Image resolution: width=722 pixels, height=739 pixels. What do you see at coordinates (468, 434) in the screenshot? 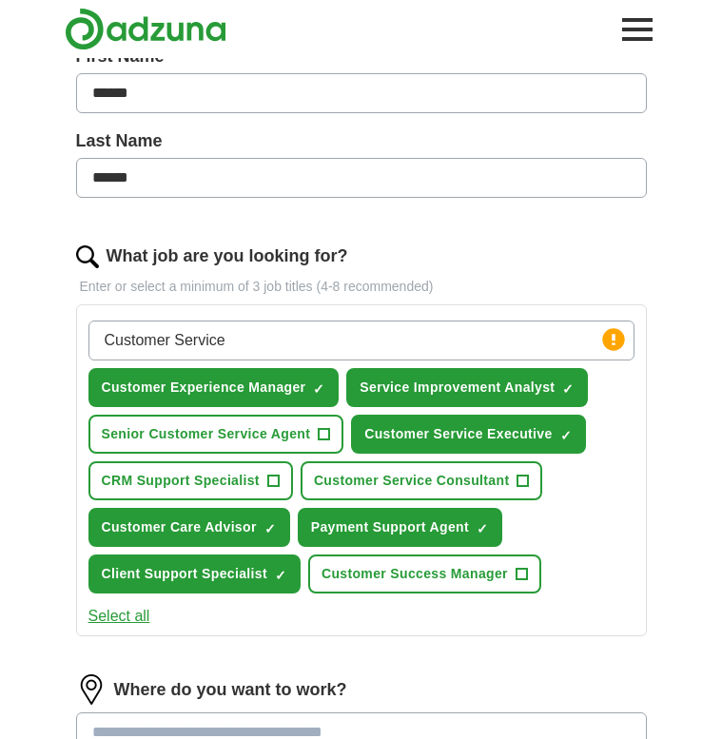
I see `button: Customer Service Executive✓` at bounding box center [468, 434].